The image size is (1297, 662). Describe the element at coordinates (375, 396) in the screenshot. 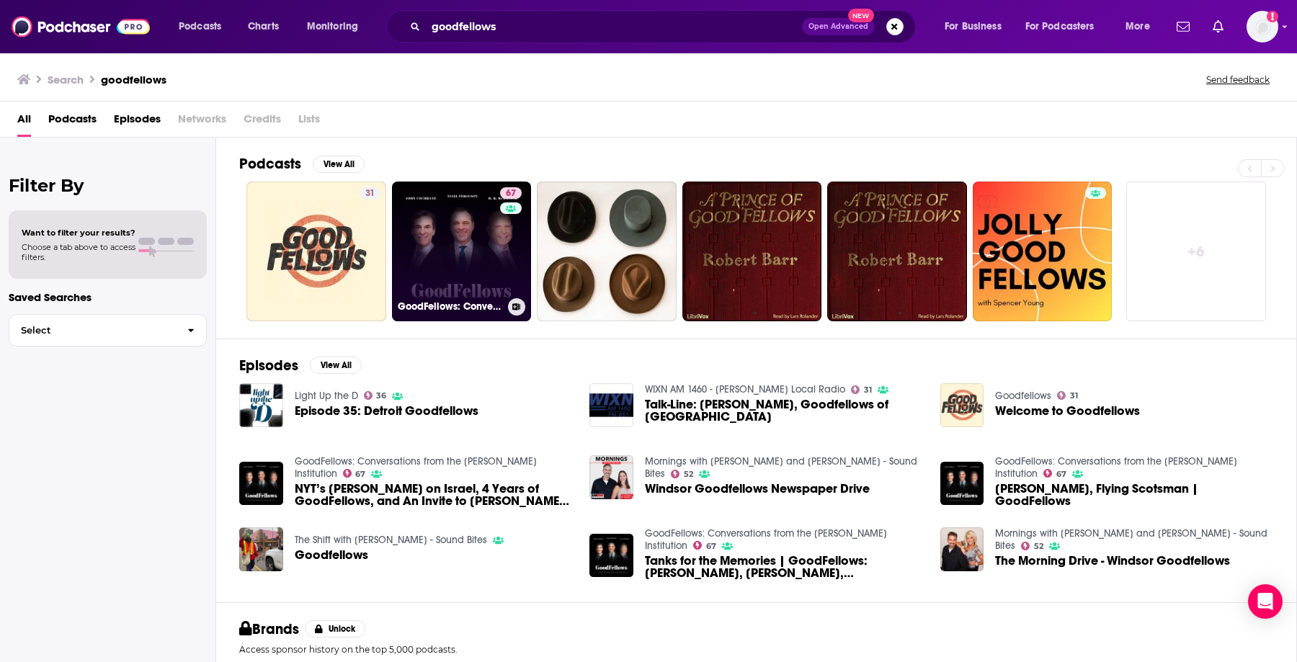

I see `a: 36` at that location.